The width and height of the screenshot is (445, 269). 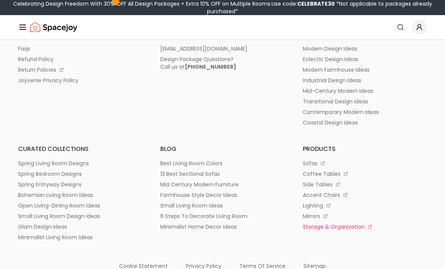 What do you see at coordinates (335, 101) in the screenshot?
I see `p: transitional design ideas` at bounding box center [335, 101].